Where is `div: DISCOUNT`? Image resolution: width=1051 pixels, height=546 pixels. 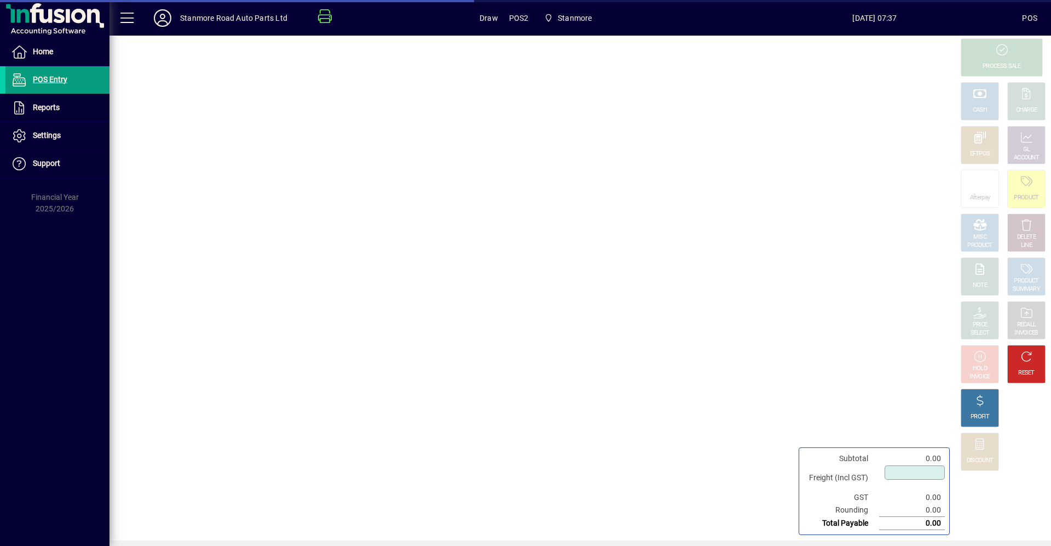
div: DISCOUNT is located at coordinates (979, 460).